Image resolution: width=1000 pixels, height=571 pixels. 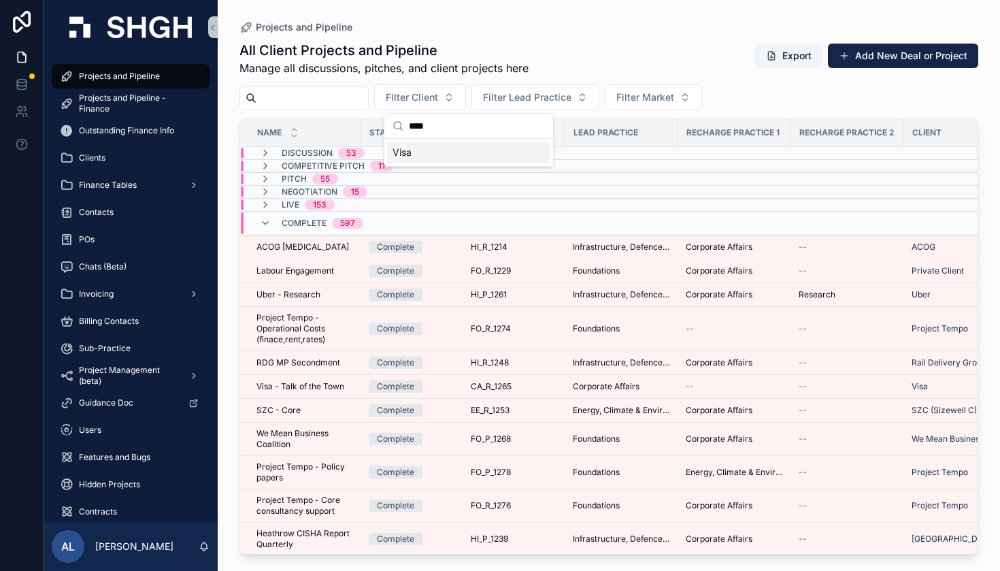 I want to click on span: Chats (Beta), so click(x=103, y=267).